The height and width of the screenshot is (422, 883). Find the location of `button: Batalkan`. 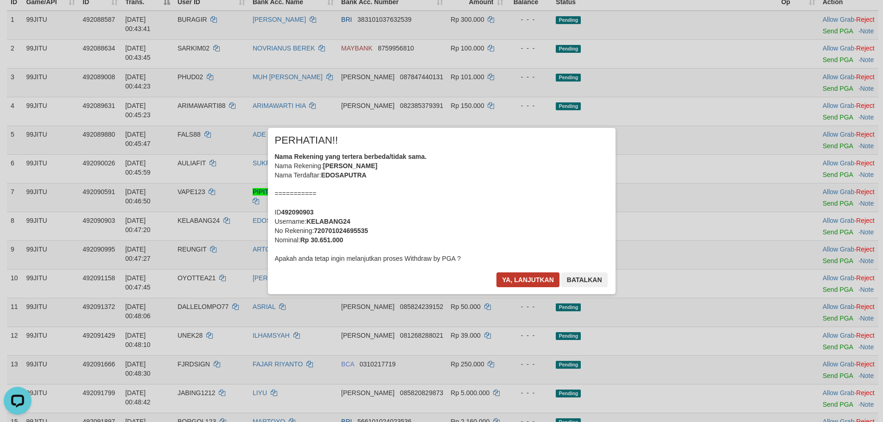

button: Batalkan is located at coordinates (585, 280).